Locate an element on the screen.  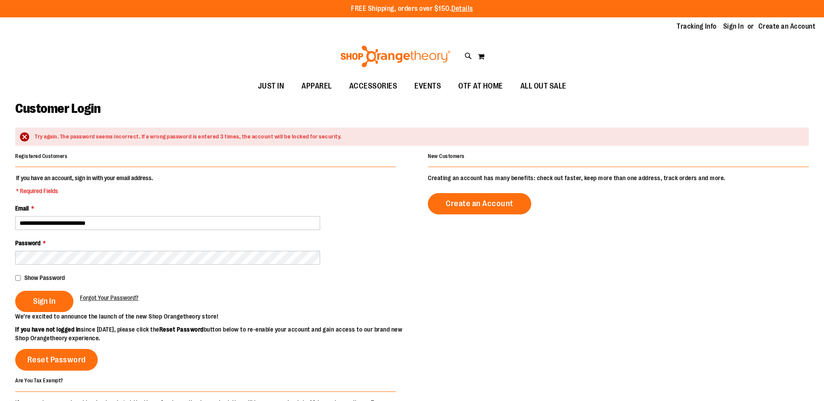
a: Sign In is located at coordinates (734, 27).